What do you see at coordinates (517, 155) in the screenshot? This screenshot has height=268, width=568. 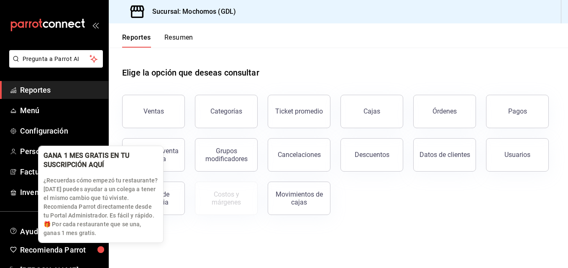 I see `div: Usuarios` at bounding box center [517, 155].